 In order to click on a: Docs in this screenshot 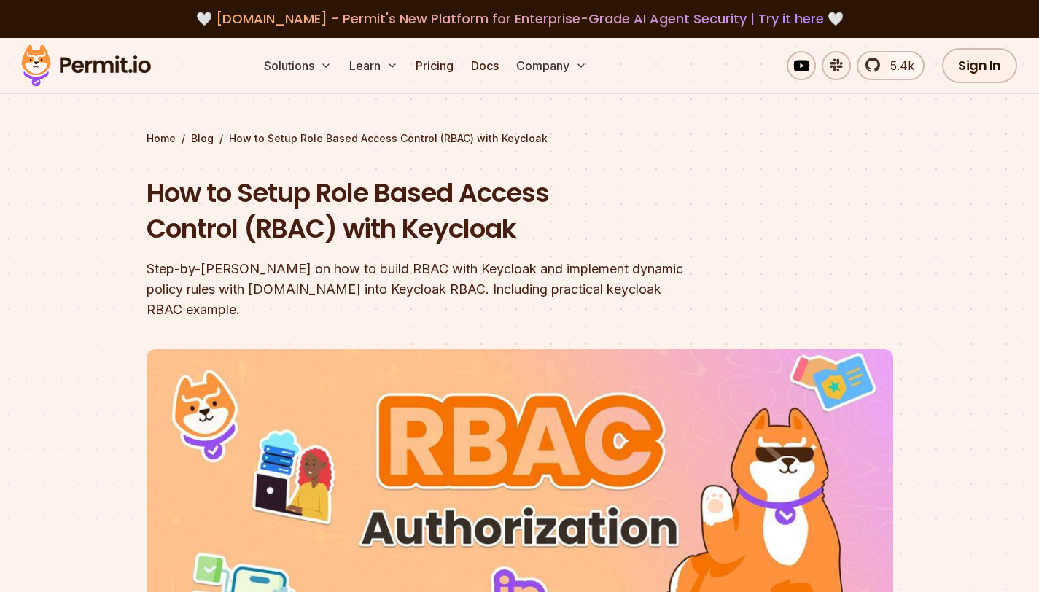, I will do `click(485, 66)`.